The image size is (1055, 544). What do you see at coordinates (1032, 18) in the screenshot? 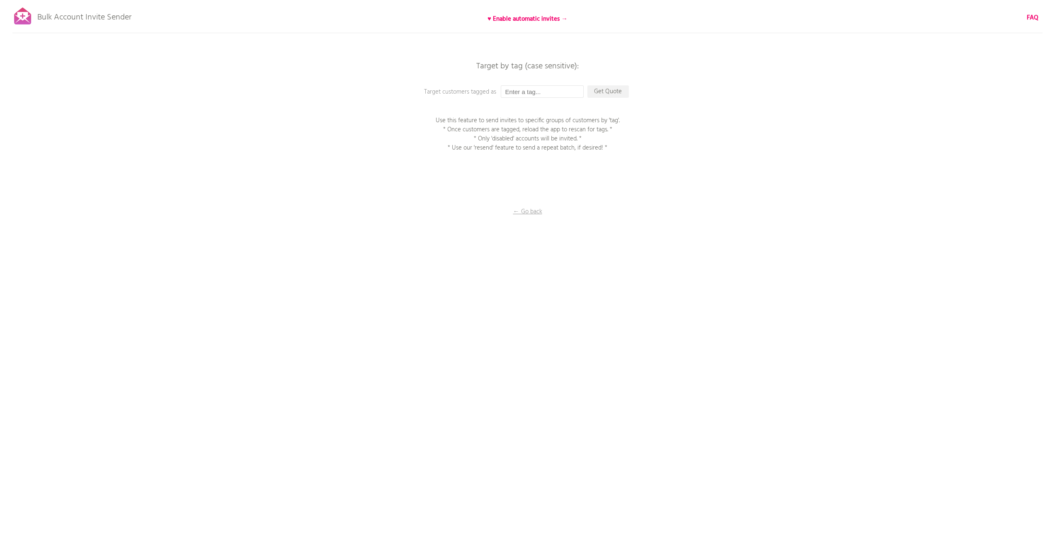
I see `a: FAQ` at bounding box center [1032, 18].